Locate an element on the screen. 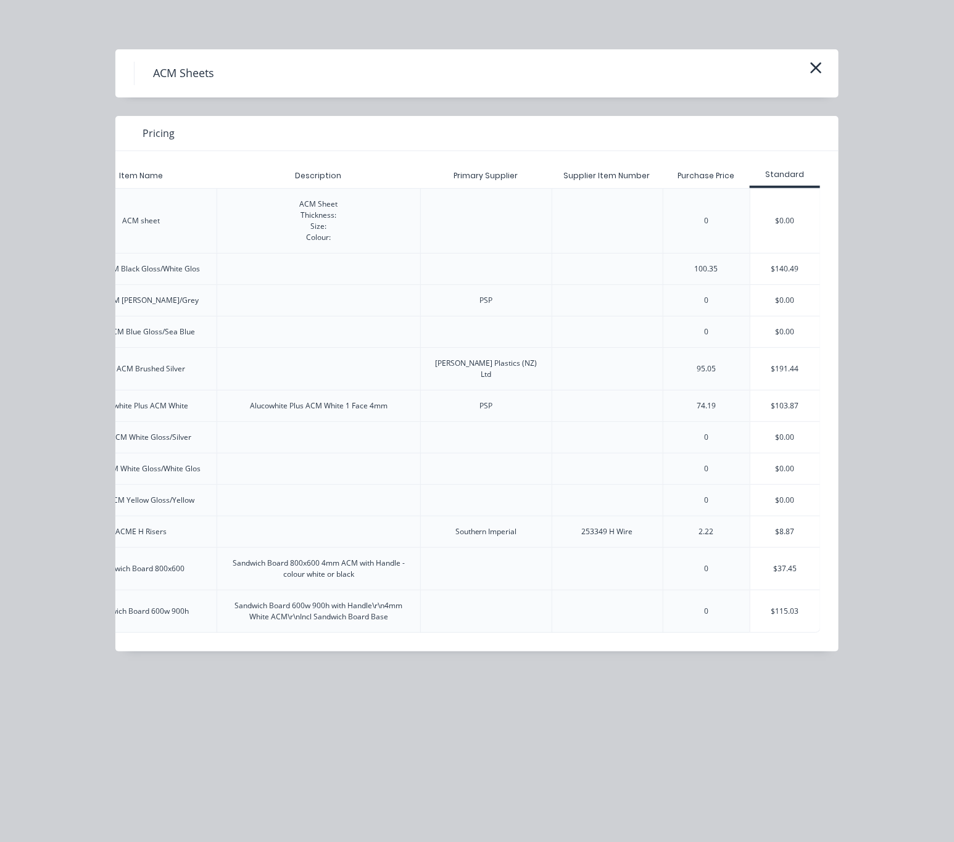 Image resolution: width=954 pixels, height=842 pixels. div: $191.44 is located at coordinates (785, 369).